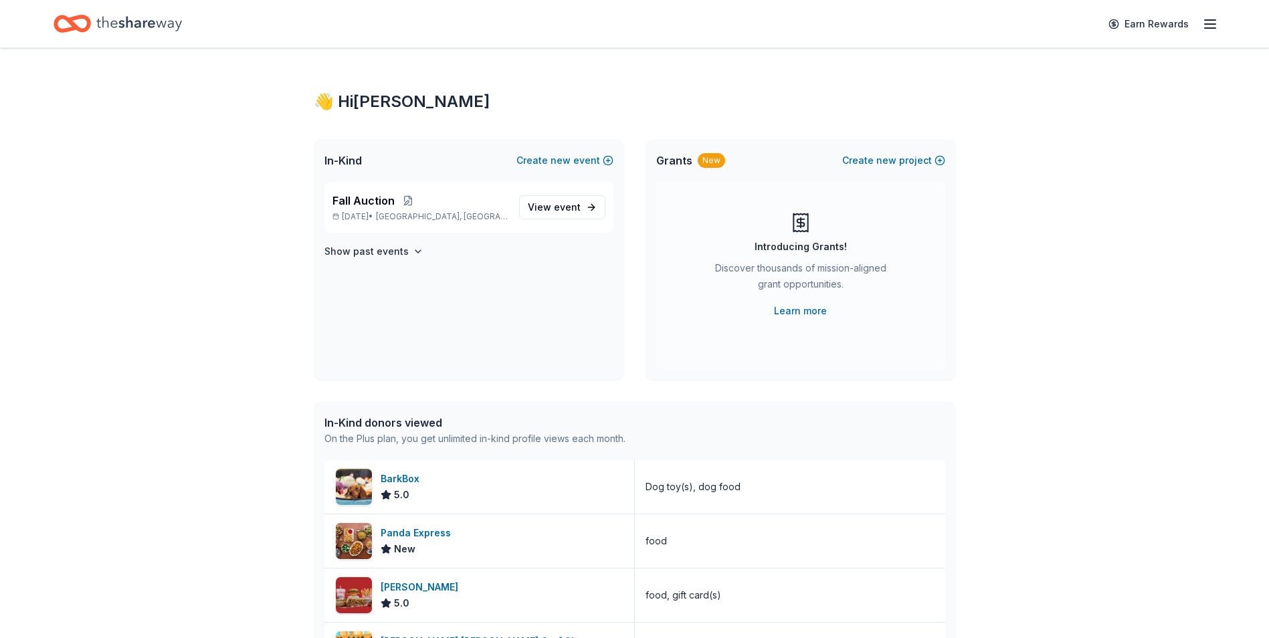 This screenshot has height=638, width=1269. Describe the element at coordinates (118, 23) in the screenshot. I see `a: Home` at that location.